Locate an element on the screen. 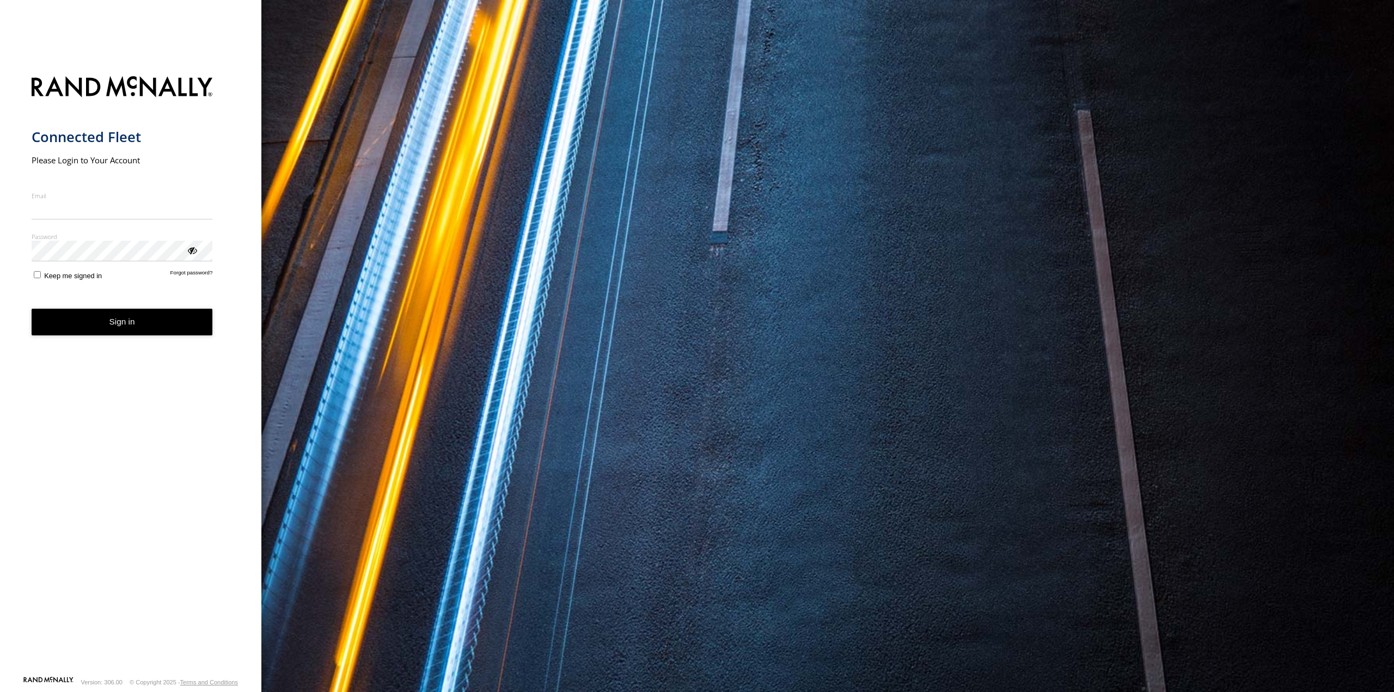  div: © Copyright 2025 - is located at coordinates (184, 683).